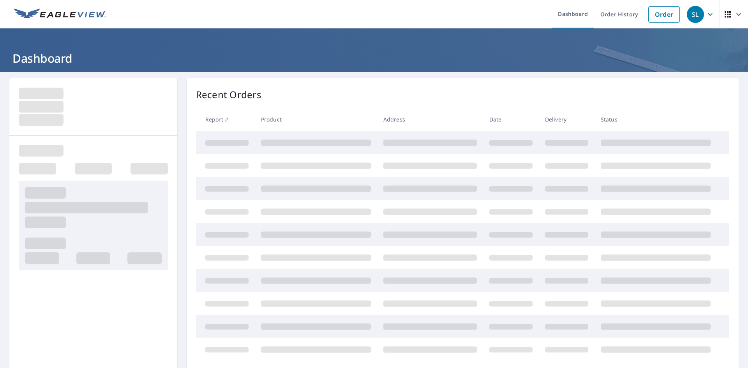  What do you see at coordinates (696, 14) in the screenshot?
I see `div: SL` at bounding box center [696, 14].